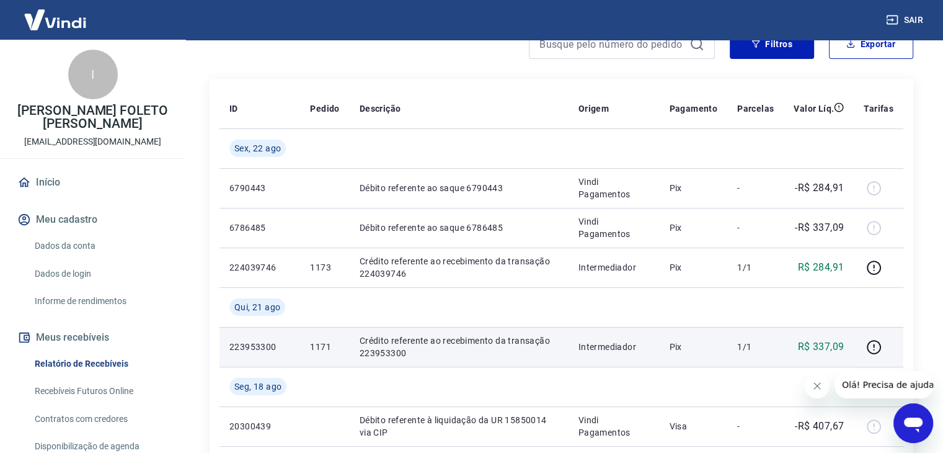 The image size is (943, 453). What do you see at coordinates (324, 108) in the screenshot?
I see `p: Pedido` at bounding box center [324, 108].